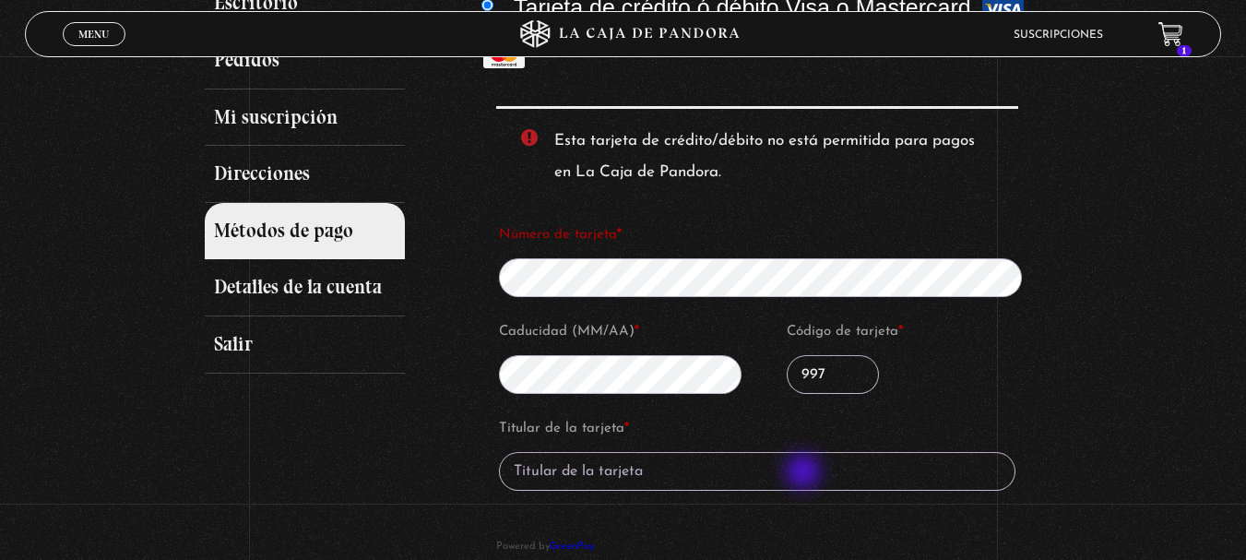 This screenshot has width=1246, height=560. I want to click on a: GreenPay, so click(572, 546).